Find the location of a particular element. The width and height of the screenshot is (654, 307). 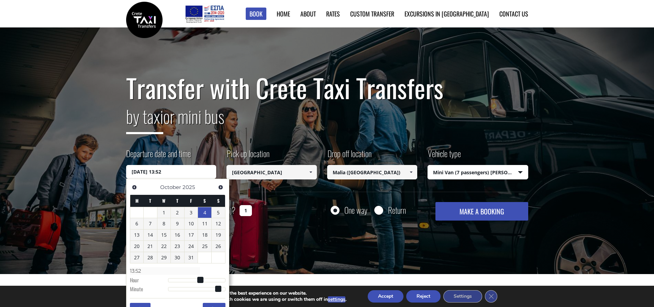

a: 22 is located at coordinates (164, 247).